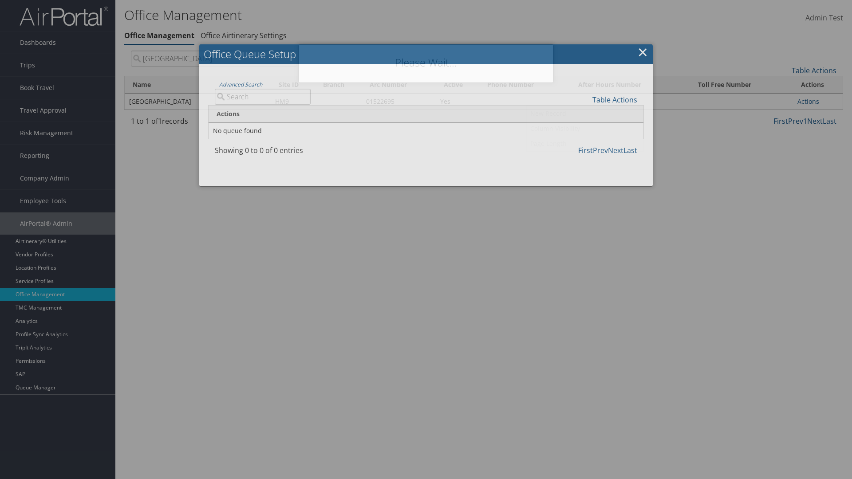 This screenshot has width=852, height=479. Describe the element at coordinates (426, 54) in the screenshot. I see `h2: Office Queue Setup` at that location.